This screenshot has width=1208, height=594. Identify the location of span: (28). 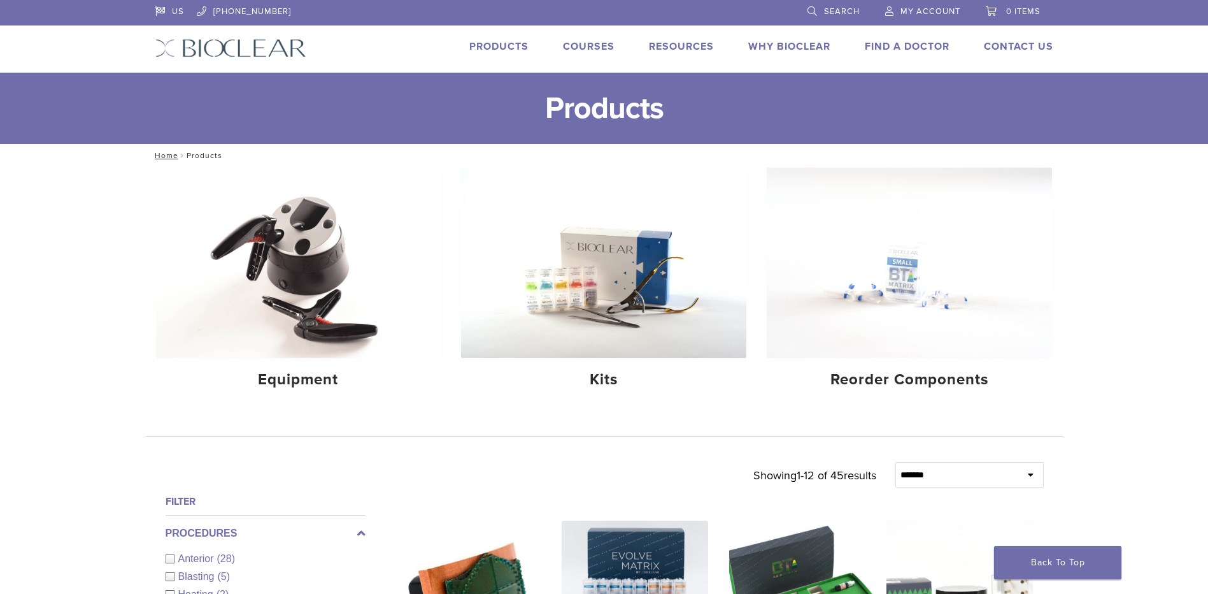
(226, 558).